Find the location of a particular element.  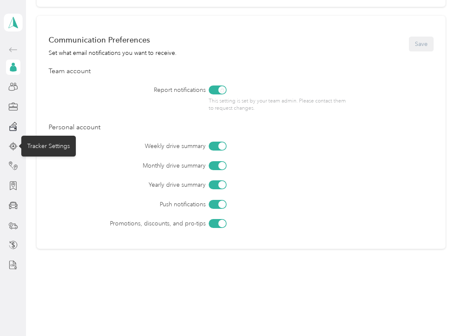

div: Team account is located at coordinates (241, 71).